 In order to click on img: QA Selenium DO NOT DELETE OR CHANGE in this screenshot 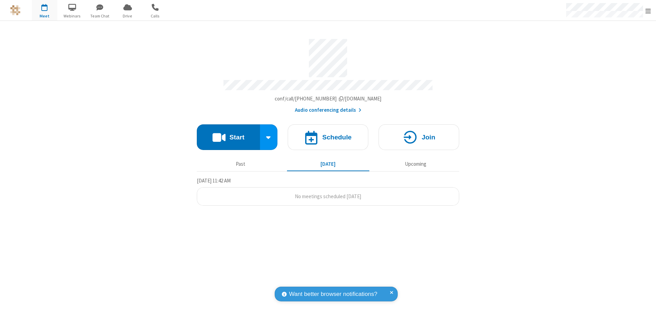, I will do `click(15, 10)`.